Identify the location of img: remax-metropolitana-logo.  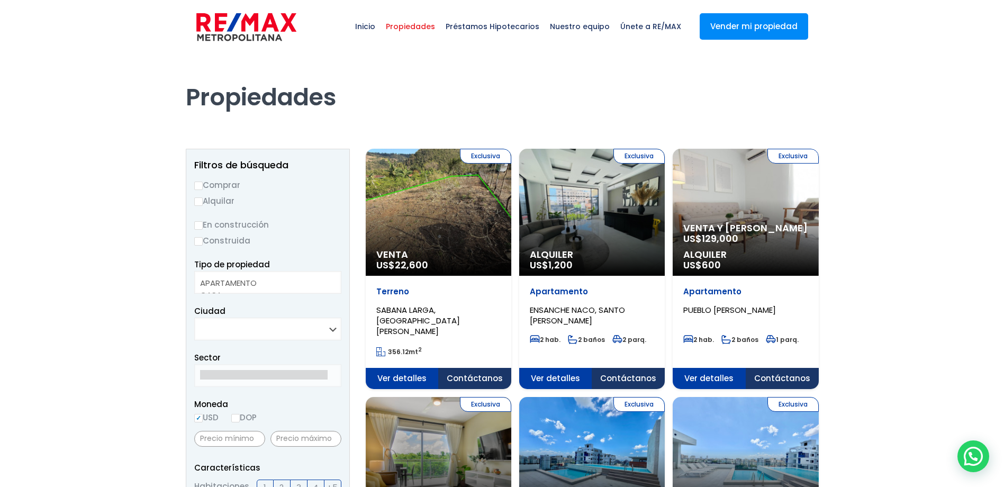
(246, 27).